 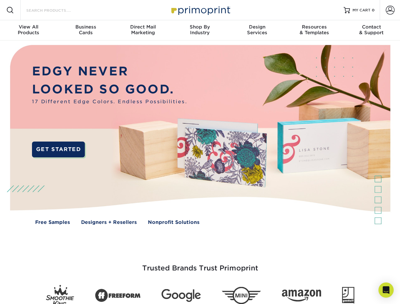 What do you see at coordinates (181, 295) in the screenshot?
I see `img: Google` at bounding box center [181, 295].